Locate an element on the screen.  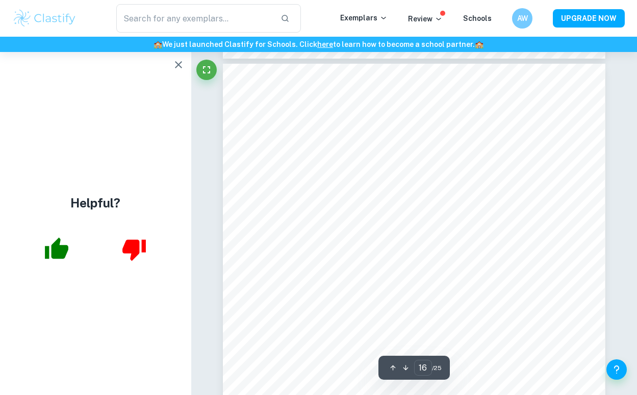
button: Fullscreen is located at coordinates (207, 70).